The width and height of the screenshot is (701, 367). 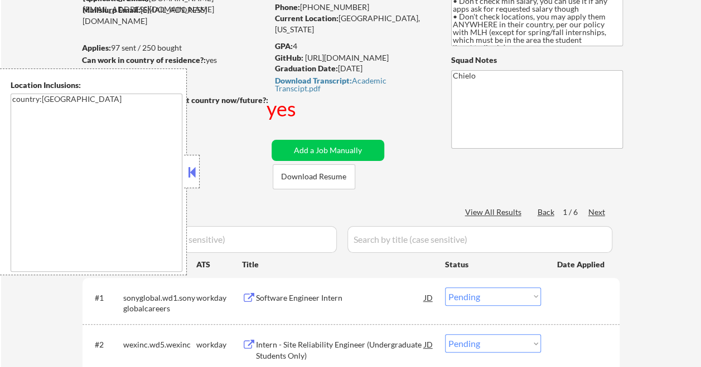 What do you see at coordinates (144, 60) in the screenshot?
I see `strong: Can work in country of residence?:` at bounding box center [144, 60].